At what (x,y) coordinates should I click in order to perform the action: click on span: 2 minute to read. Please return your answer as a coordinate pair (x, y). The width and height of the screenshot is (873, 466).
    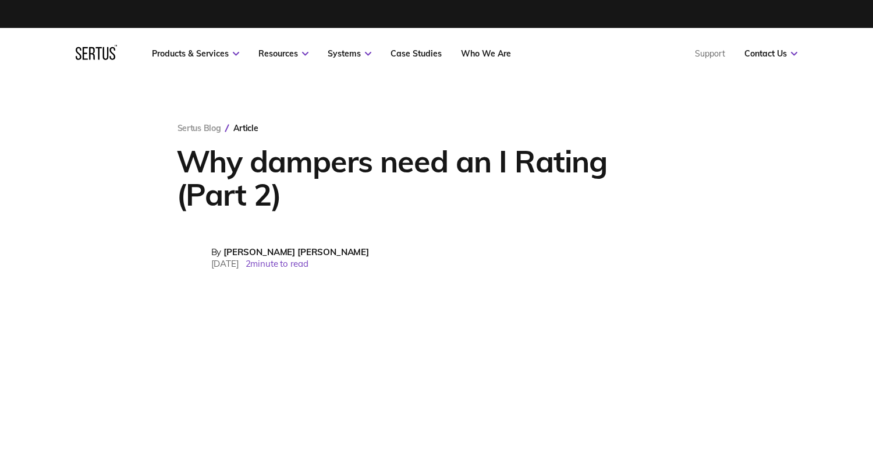
    Looking at the image, I should click on (277, 263).